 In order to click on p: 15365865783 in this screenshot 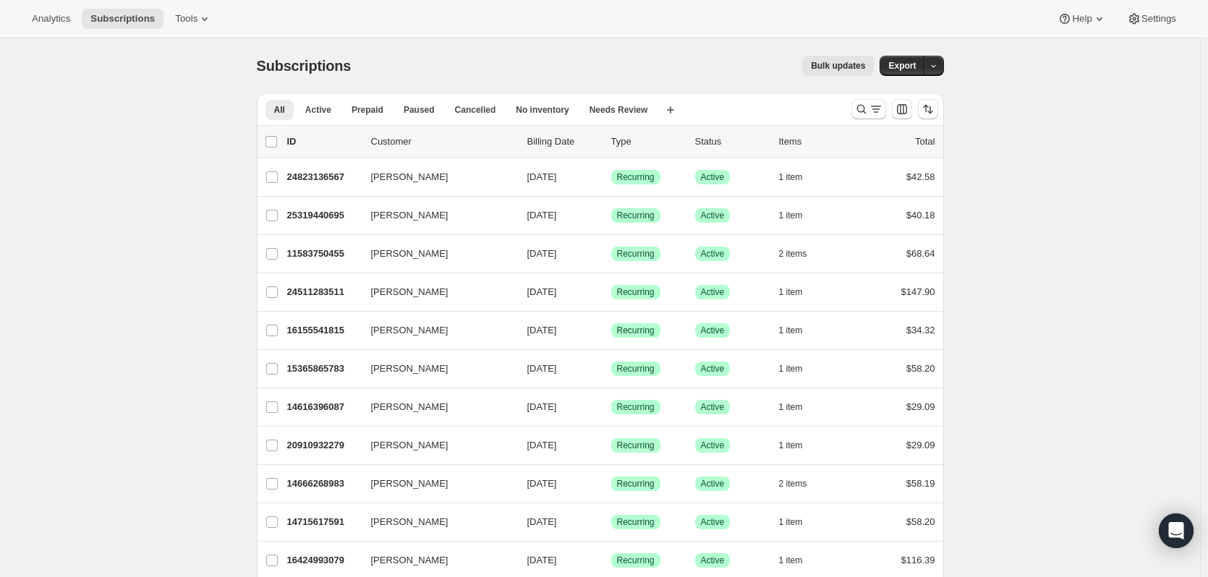, I will do `click(323, 369)`.